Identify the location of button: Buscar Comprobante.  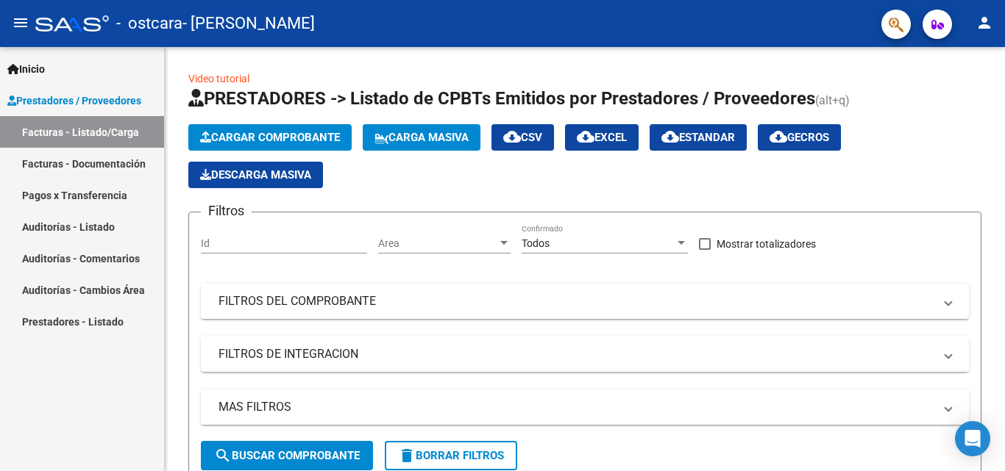
(287, 456).